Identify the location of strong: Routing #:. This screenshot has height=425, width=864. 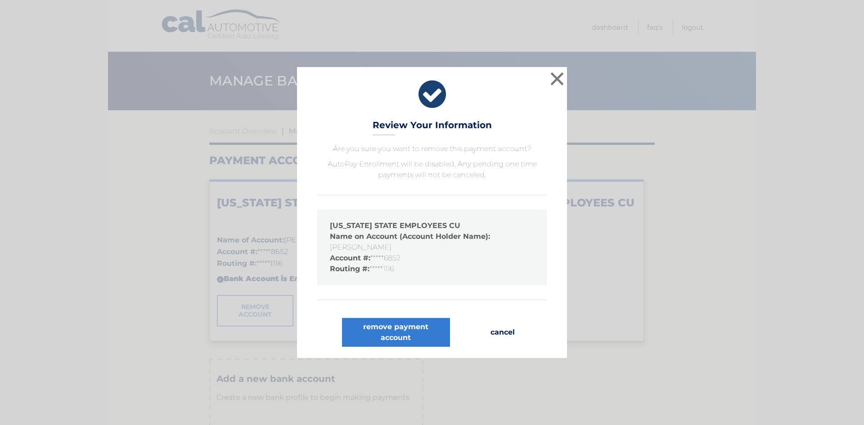
(350, 269).